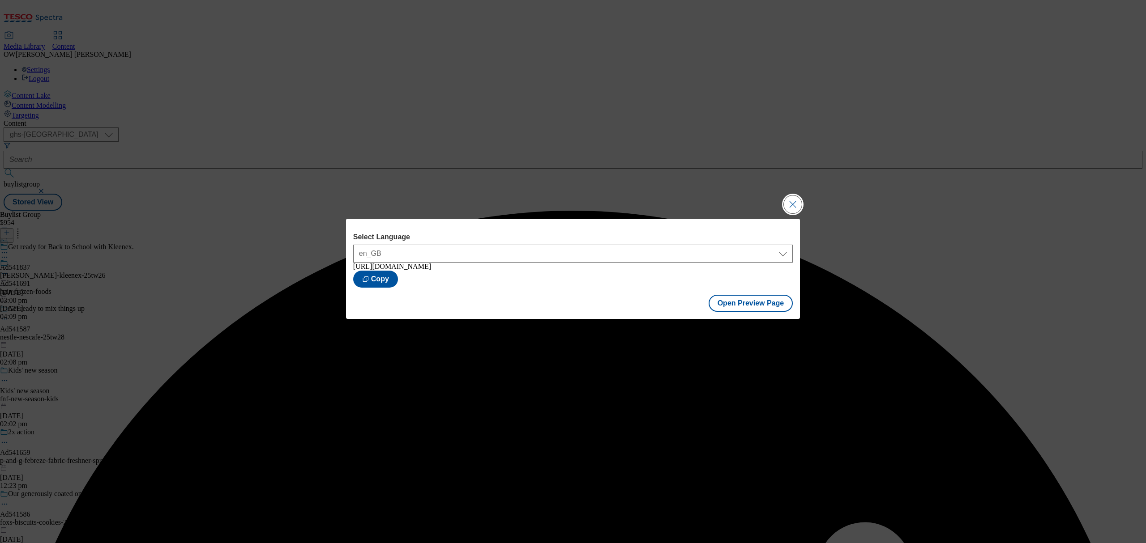 This screenshot has width=1146, height=543. Describe the element at coordinates (793, 205) in the screenshot. I see `button: Close Modal` at that location.